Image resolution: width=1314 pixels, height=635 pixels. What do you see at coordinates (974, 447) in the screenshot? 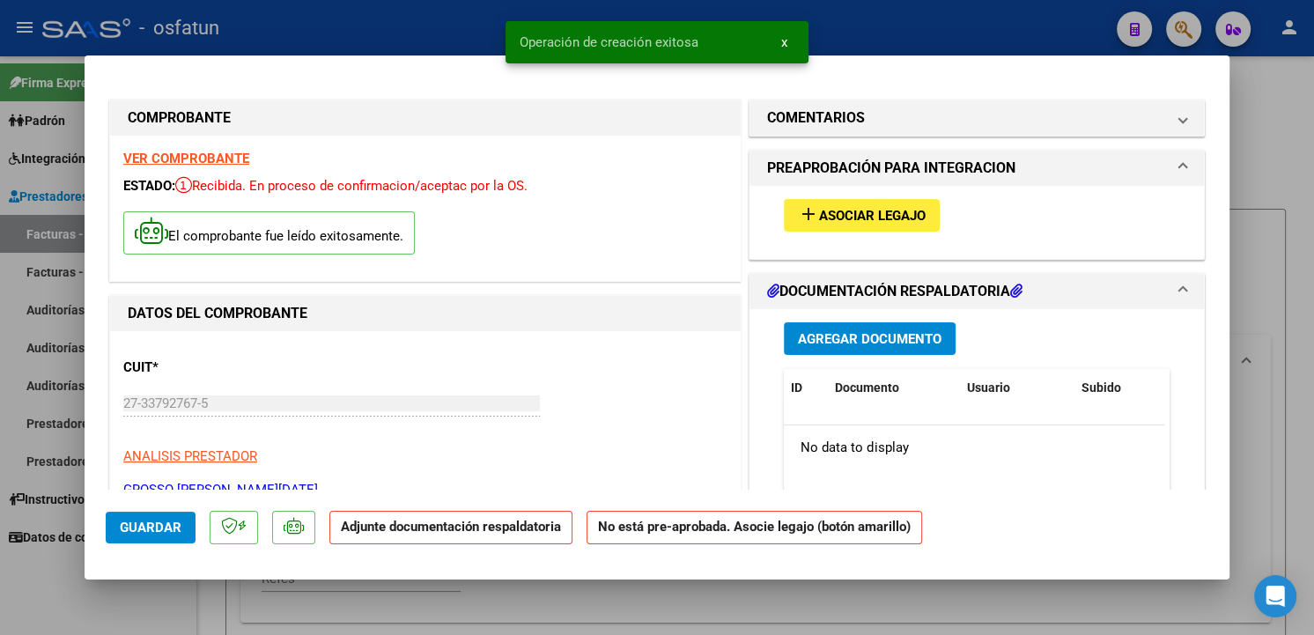
I see `div: No data to display` at bounding box center [974, 447].